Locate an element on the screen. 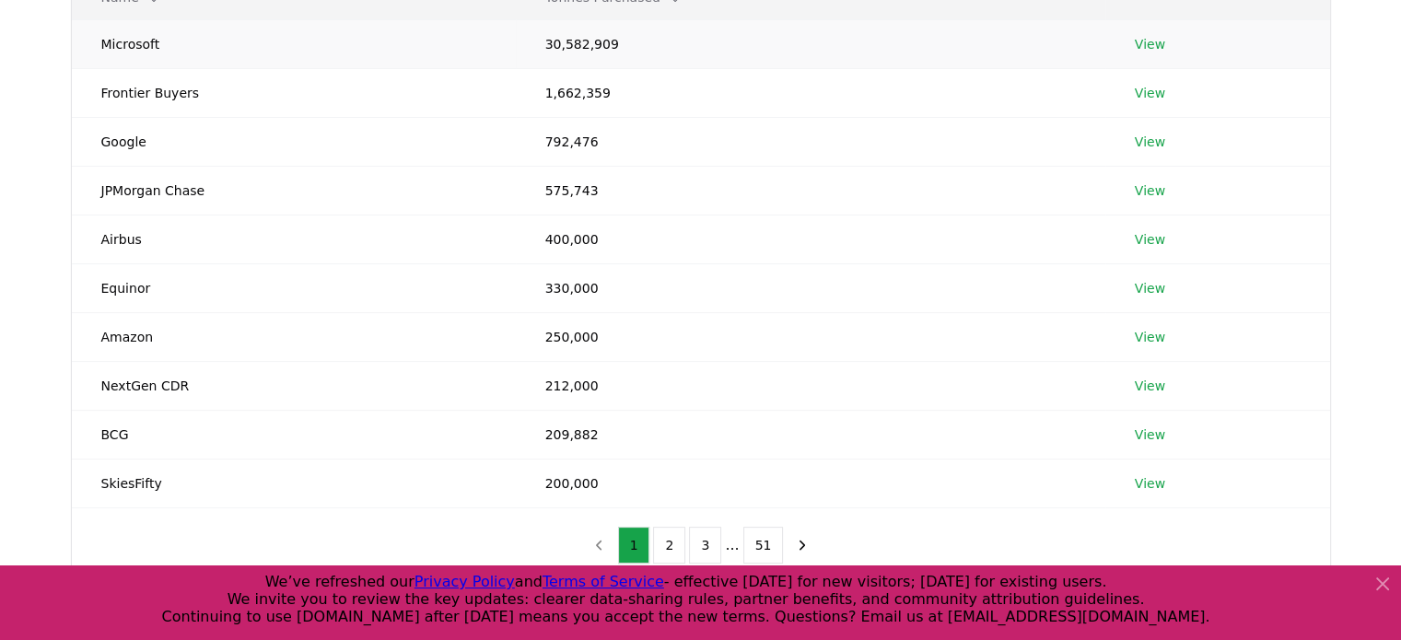  td: 792,476 is located at coordinates (810, 141).